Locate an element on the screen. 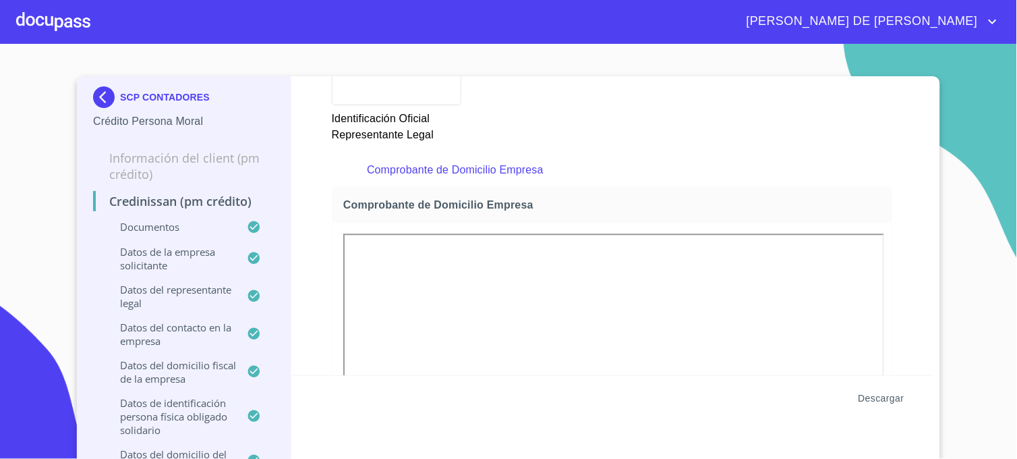  span: Comprobante de Domicilio Empresa is located at coordinates (615, 204).